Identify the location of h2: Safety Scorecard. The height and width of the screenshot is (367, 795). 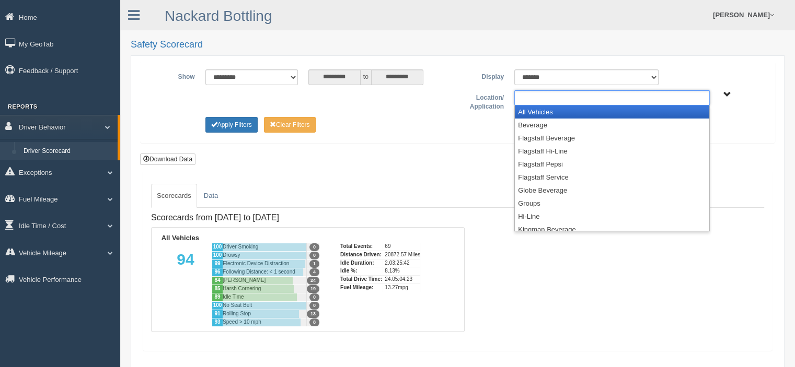
(457, 45).